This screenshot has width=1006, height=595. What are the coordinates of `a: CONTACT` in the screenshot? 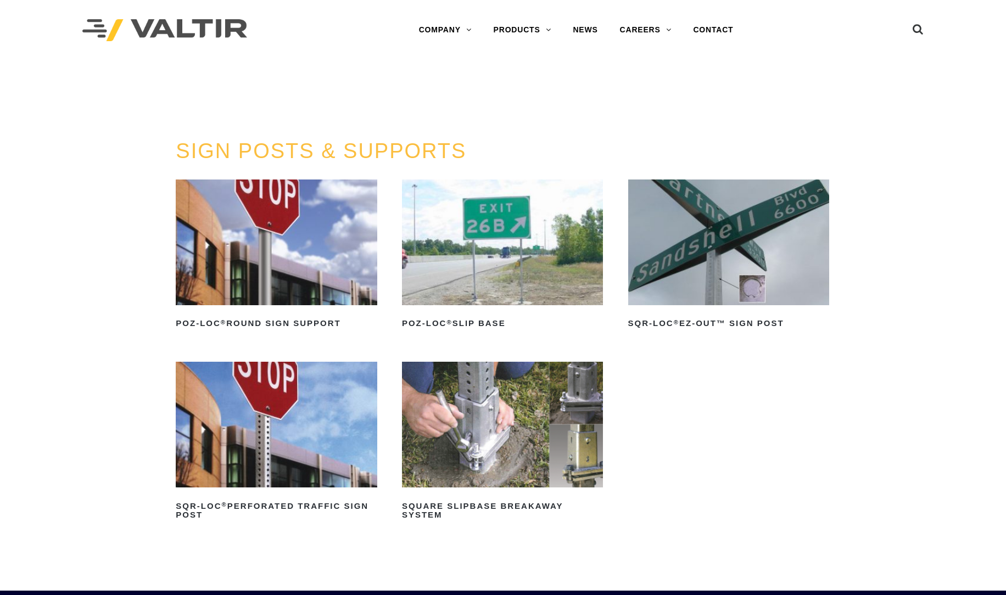 It's located at (712, 30).